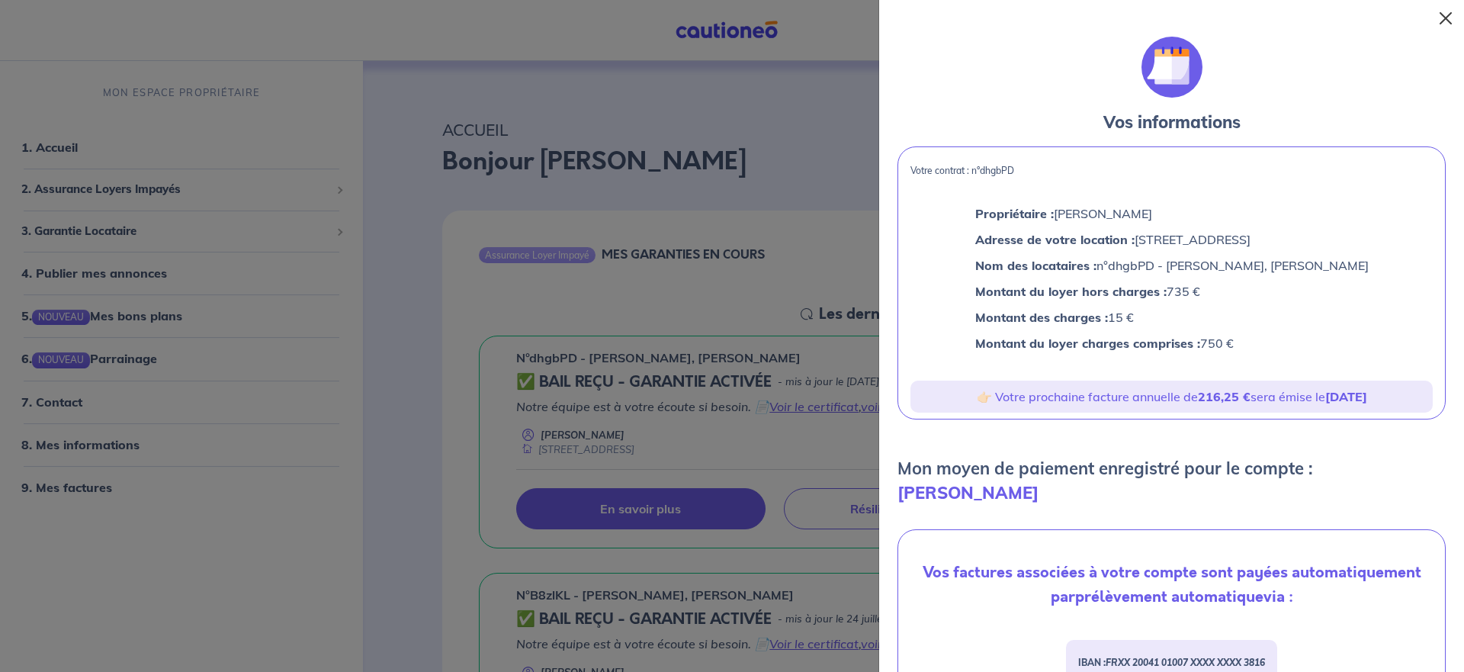 The image size is (1464, 672). Describe the element at coordinates (1171, 396) in the screenshot. I see `p: 👉🏻 Votre prochaine facture annuelle de sera émise le` at that location.